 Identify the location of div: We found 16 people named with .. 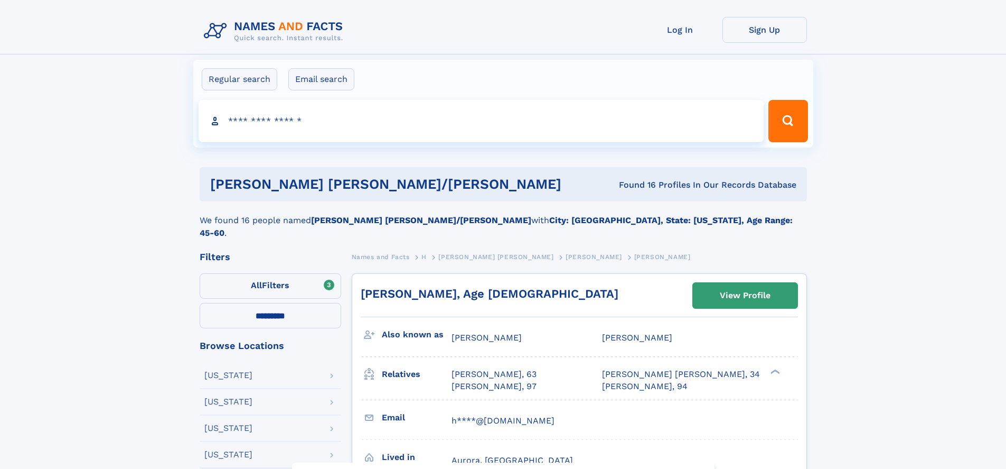
(503, 220).